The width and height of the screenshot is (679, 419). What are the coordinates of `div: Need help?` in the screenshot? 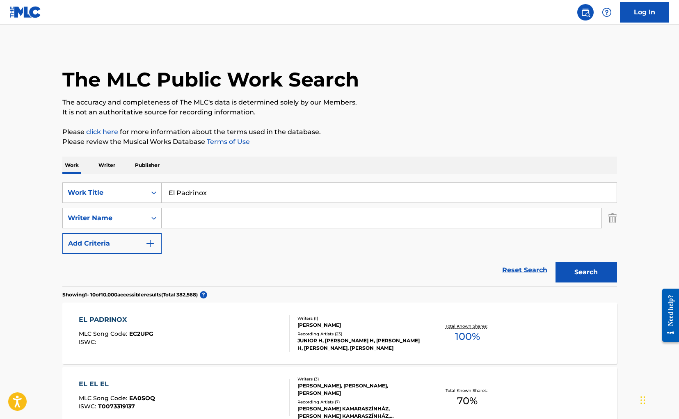 It's located at (14, 28).